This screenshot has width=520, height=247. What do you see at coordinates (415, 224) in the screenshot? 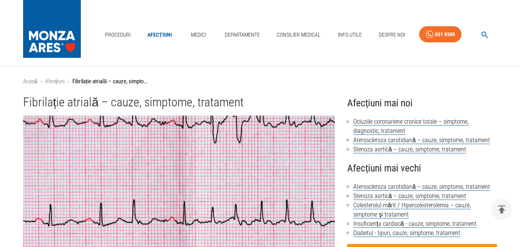
I see `a: Insuficiența cardiacă - cauze, simptome, tratament` at bounding box center [415, 224].